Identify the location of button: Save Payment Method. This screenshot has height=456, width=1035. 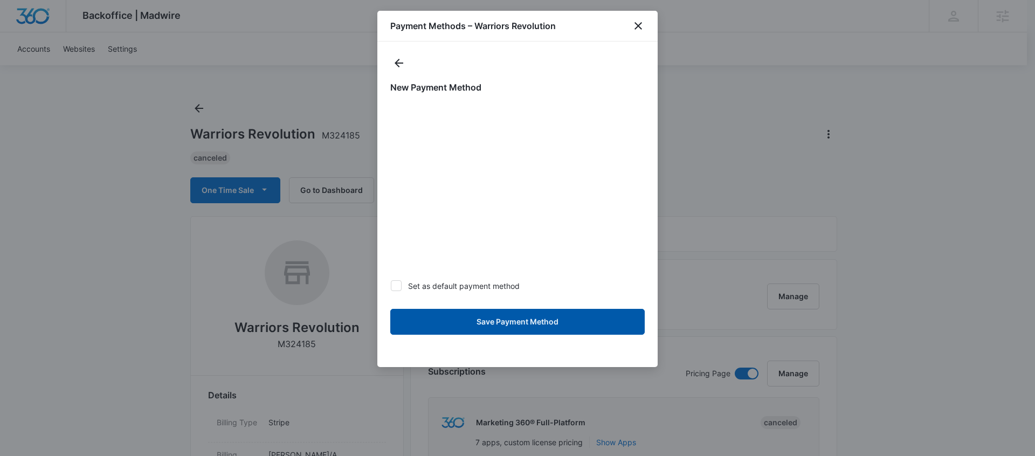
(518, 322).